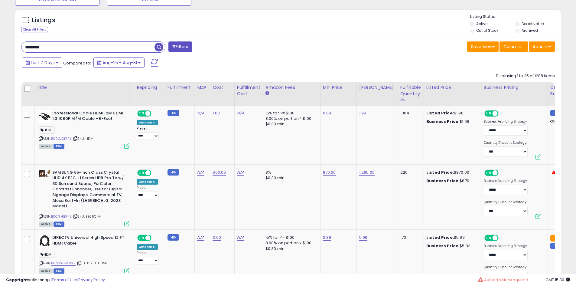  Describe the element at coordinates (268, 94) in the screenshot. I see `small: Amazon Fees.` at that location.